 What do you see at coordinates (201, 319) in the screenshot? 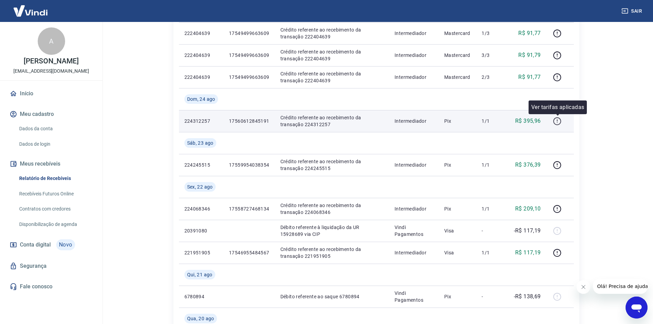
I see `span: Qua, 20 ago` at bounding box center [201, 319].